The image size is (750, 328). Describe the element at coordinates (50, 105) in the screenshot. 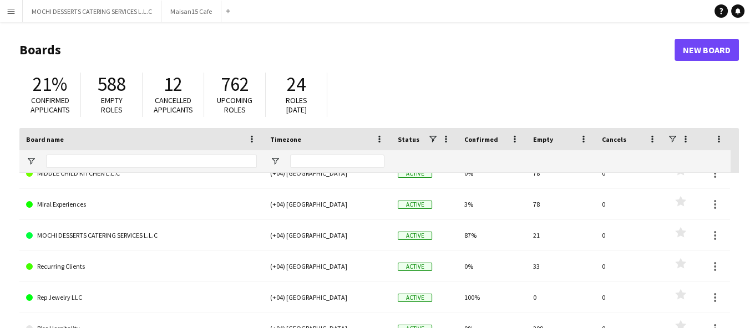

I see `span: Confirmed applicants` at that location.